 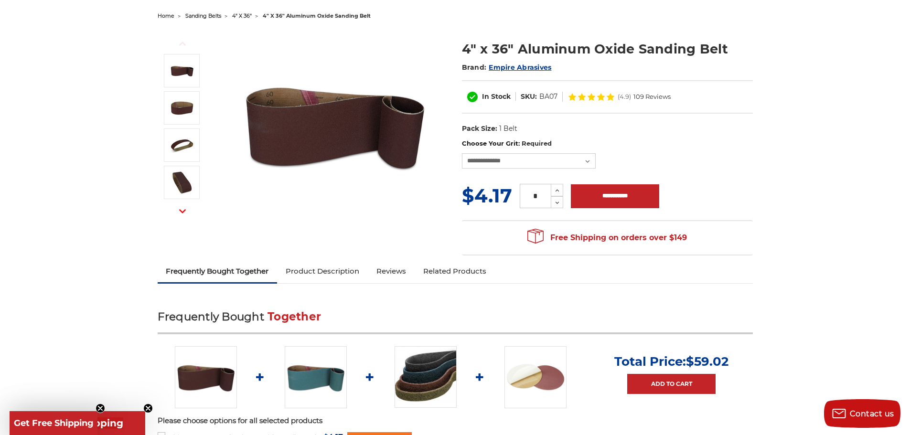 I want to click on a: Related Products, so click(x=455, y=271).